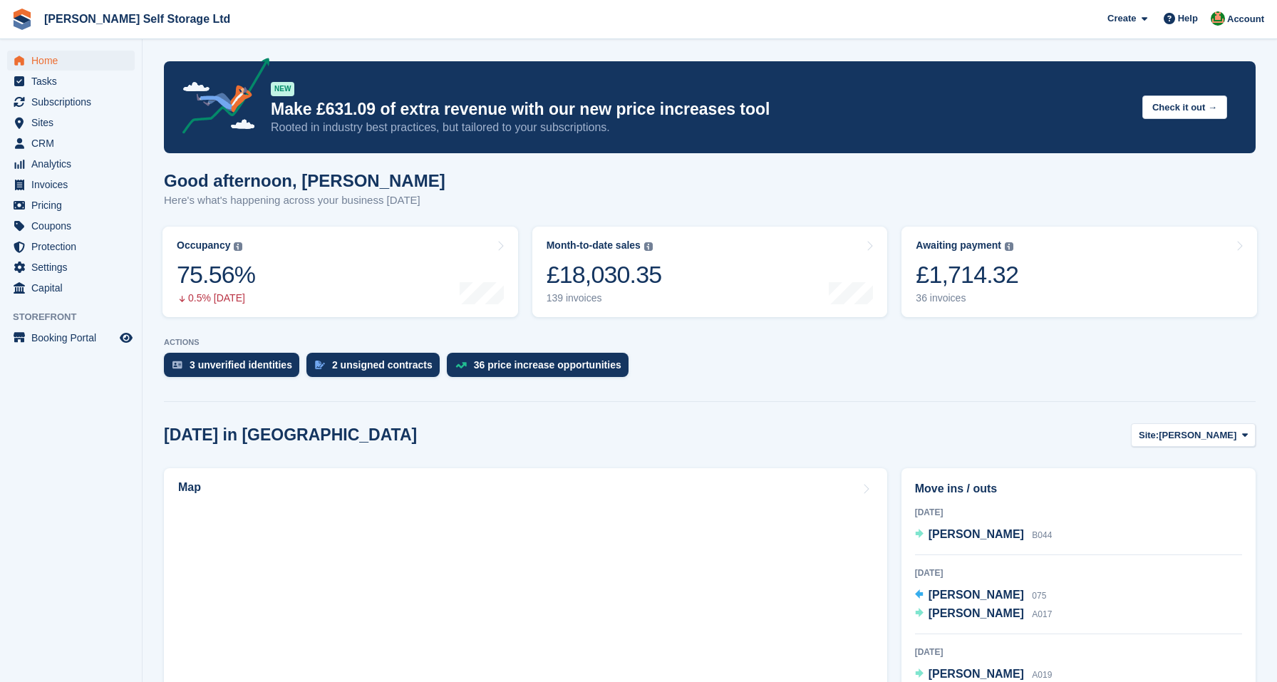 This screenshot has width=1277, height=682. I want to click on span: Subscriptions, so click(74, 102).